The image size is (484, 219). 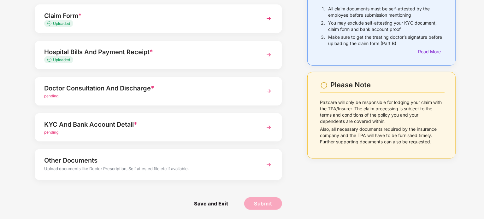 What do you see at coordinates (431, 52) in the screenshot?
I see `div: Read More` at bounding box center [431, 52].